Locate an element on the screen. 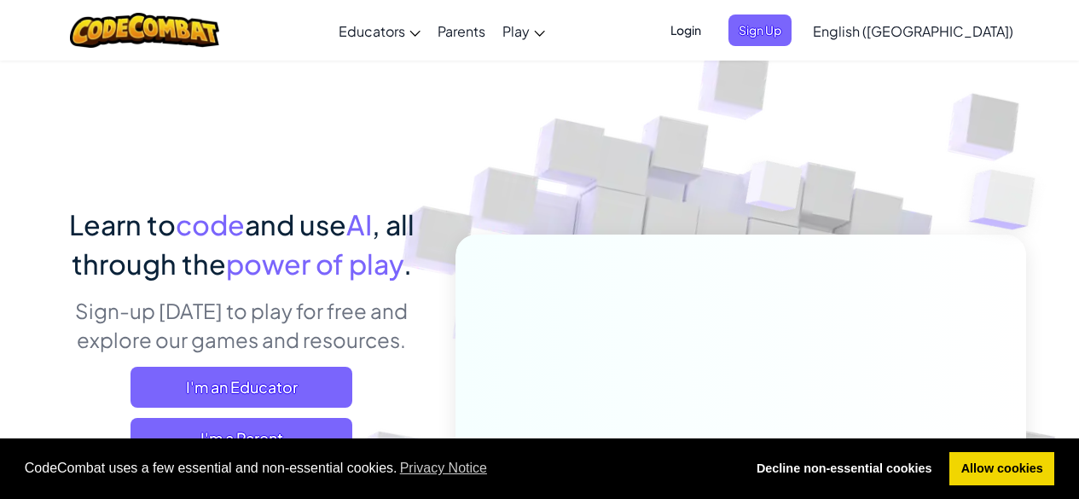  a: Educators is located at coordinates (379, 31).